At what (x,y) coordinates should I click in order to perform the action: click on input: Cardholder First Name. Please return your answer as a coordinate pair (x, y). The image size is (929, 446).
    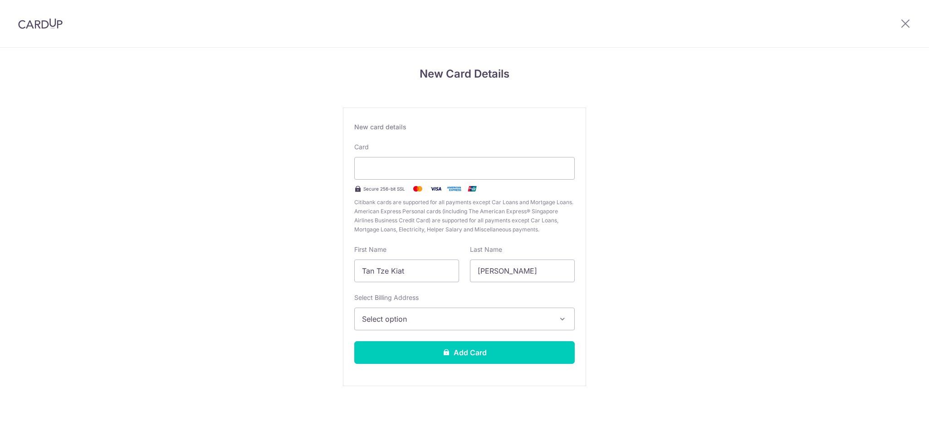
    Looking at the image, I should click on (407, 271).